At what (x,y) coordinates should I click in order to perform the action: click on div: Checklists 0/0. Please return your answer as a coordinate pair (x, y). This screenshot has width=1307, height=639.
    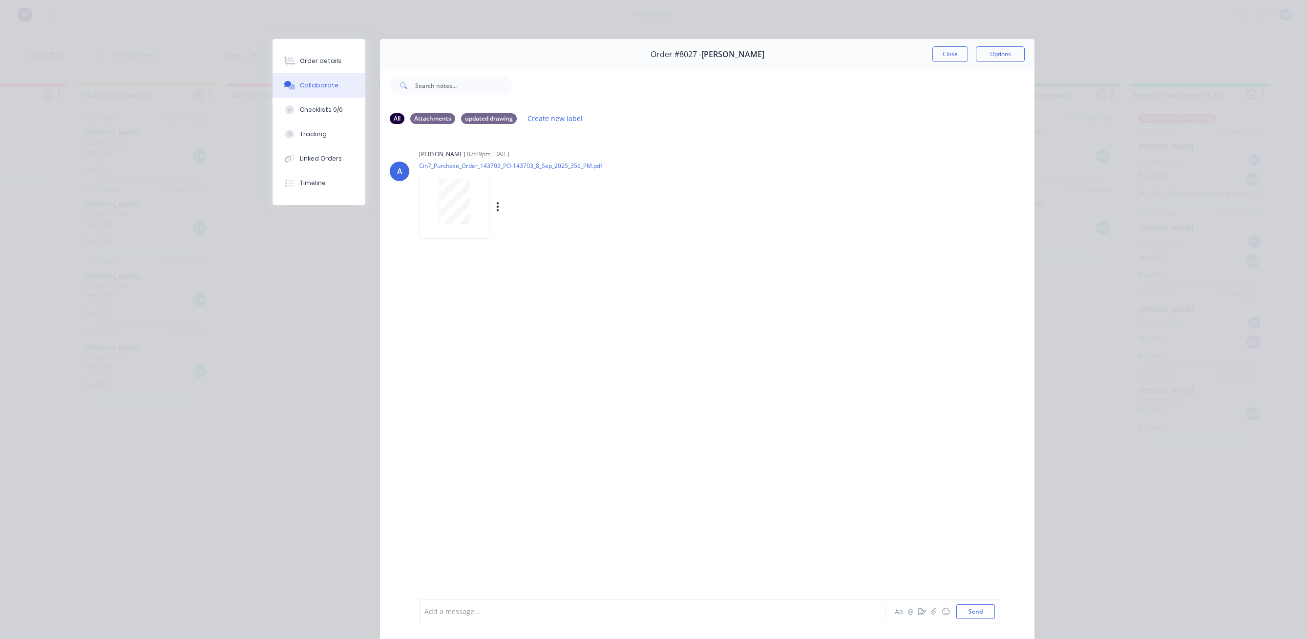
    Looking at the image, I should click on (321, 110).